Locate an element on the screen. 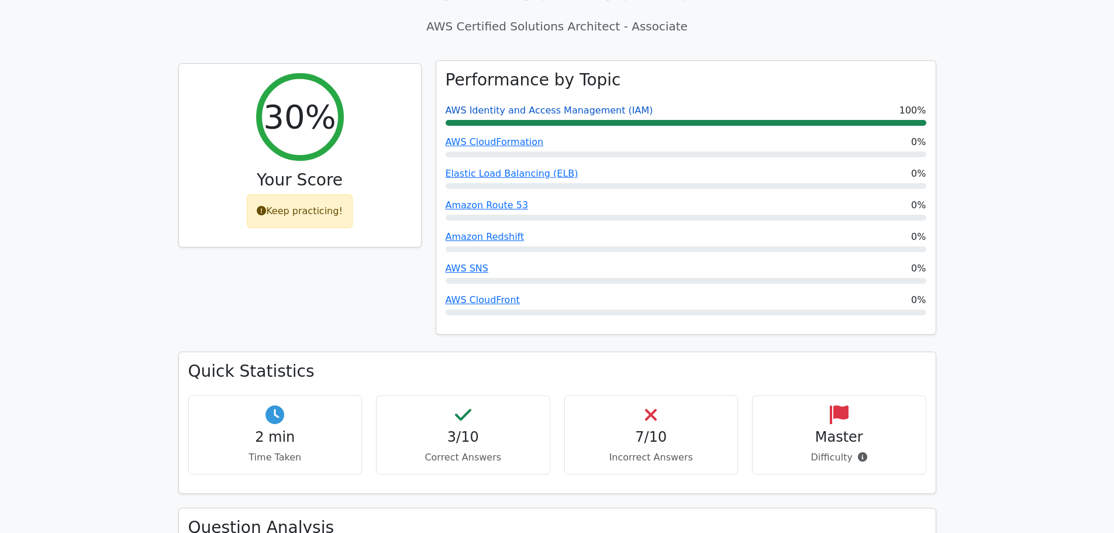 This screenshot has width=1114, height=533. p: AWS Certified Solutions Architect - Associate is located at coordinates (557, 26).